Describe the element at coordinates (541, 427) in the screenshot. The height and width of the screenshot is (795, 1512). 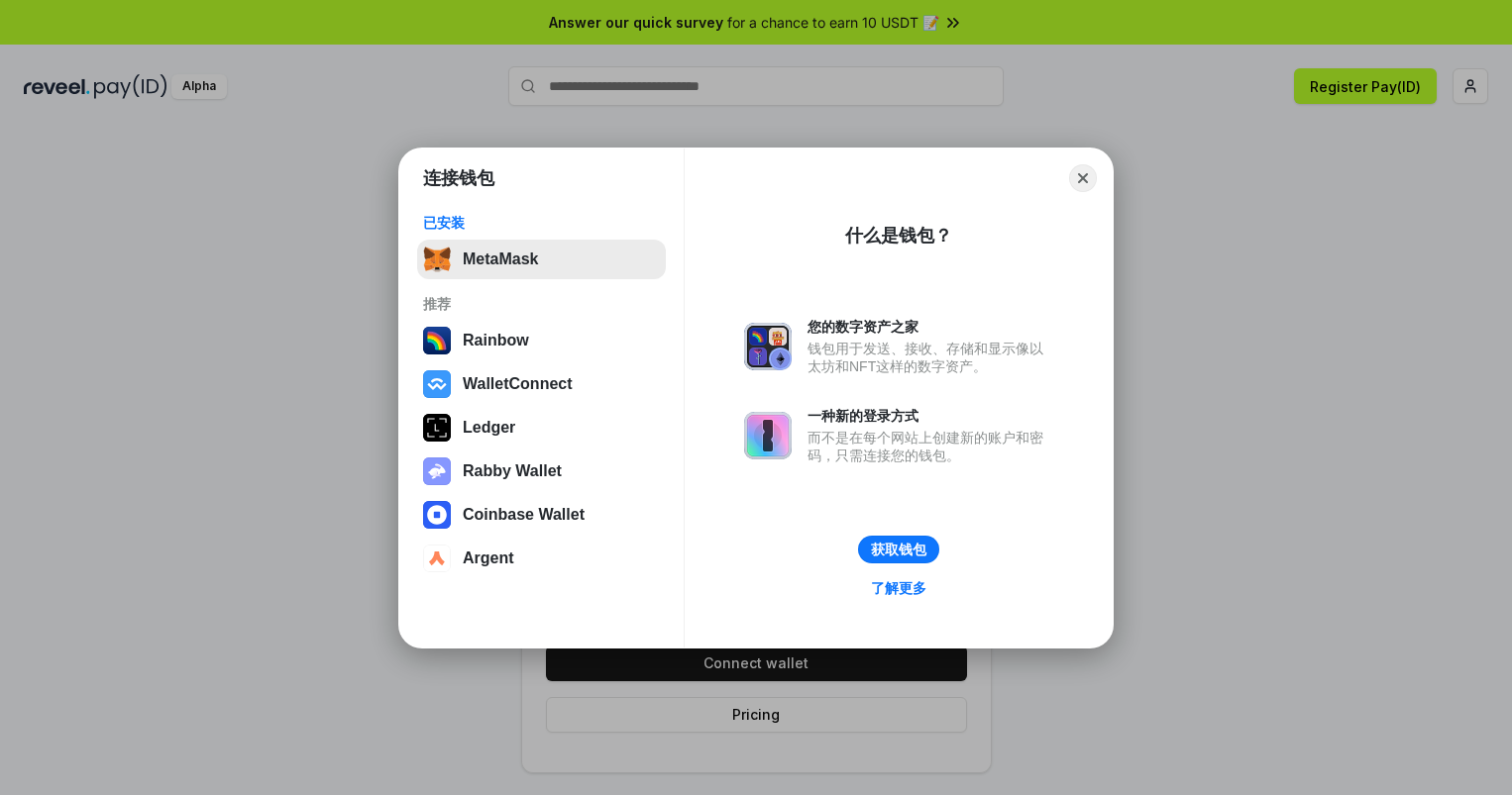
I see `button: Ledger` at that location.